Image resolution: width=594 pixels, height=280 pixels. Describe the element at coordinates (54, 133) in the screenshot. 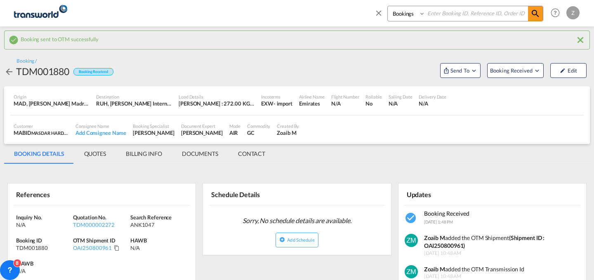

I see `span: MASDAR HARDWARE` at that location.